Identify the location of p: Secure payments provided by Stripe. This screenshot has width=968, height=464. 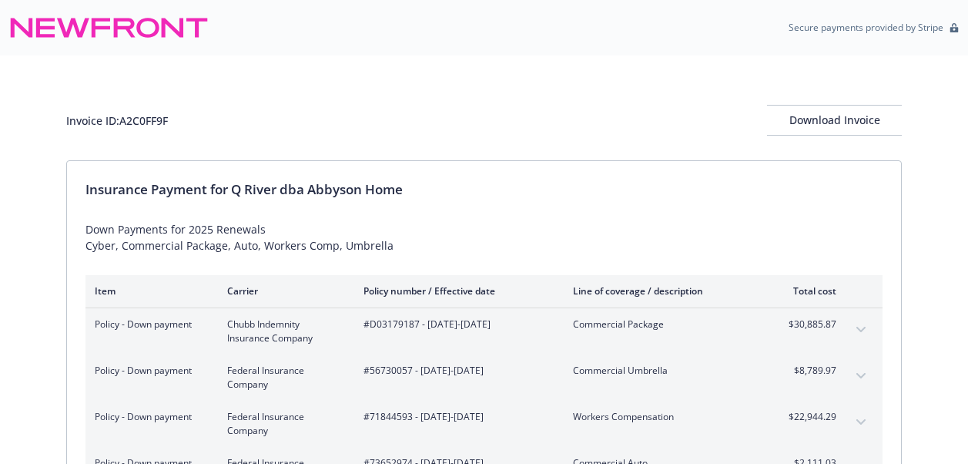
(866, 27).